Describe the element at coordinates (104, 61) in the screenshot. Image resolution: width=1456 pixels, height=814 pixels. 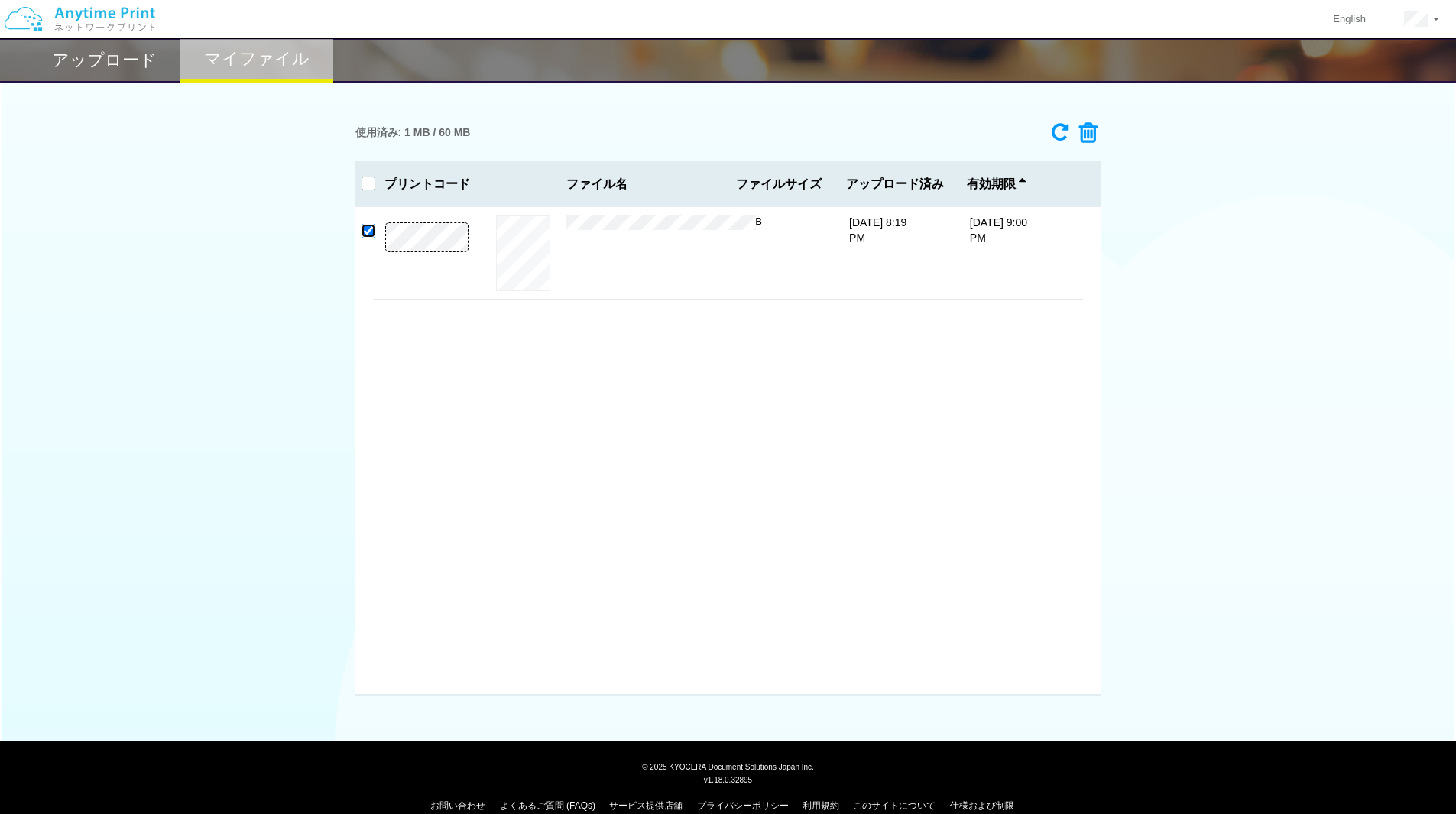
I see `h2: アップロード` at that location.